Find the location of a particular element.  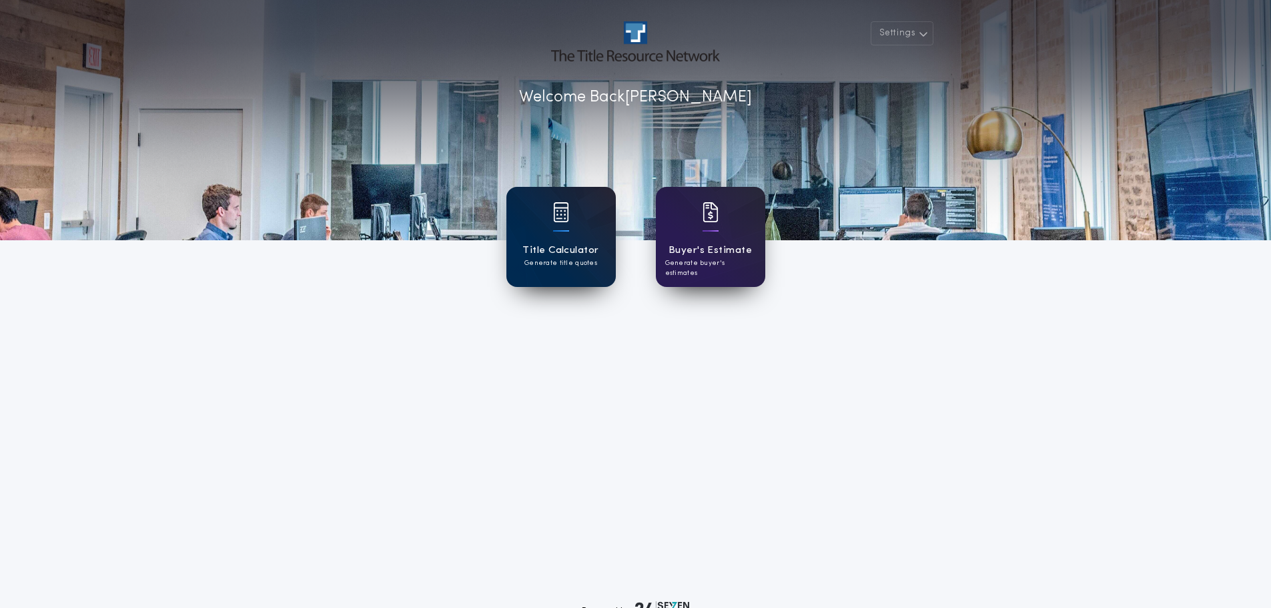

img: account-logo is located at coordinates (635, 41).